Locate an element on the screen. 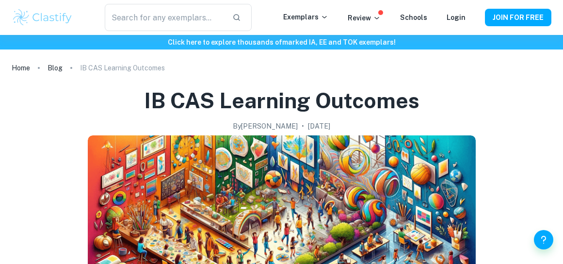  input: Search for any exemplars... is located at coordinates (164, 17).